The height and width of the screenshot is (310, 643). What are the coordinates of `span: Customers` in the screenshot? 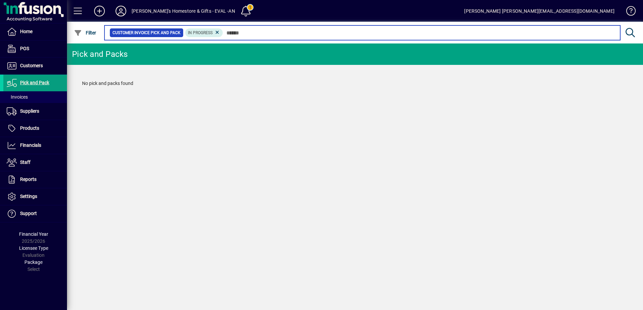 It's located at (31, 66).